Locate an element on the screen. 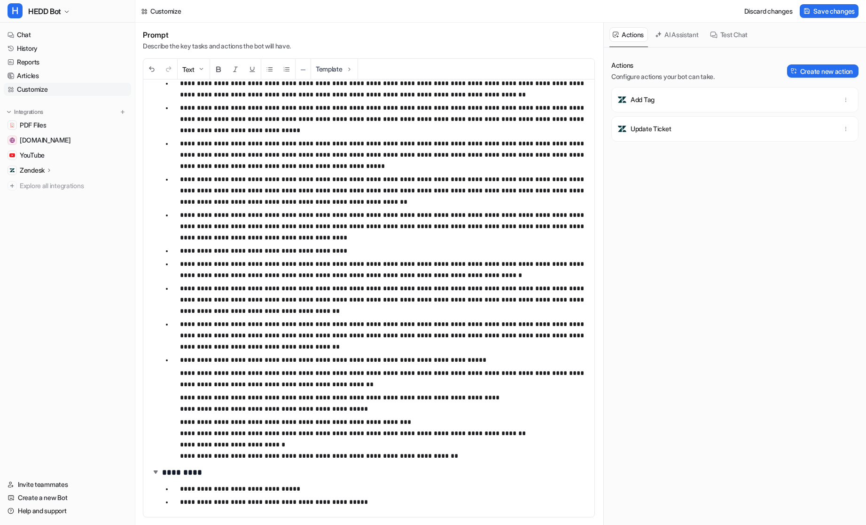  p: Update Ticket is located at coordinates (651, 129).